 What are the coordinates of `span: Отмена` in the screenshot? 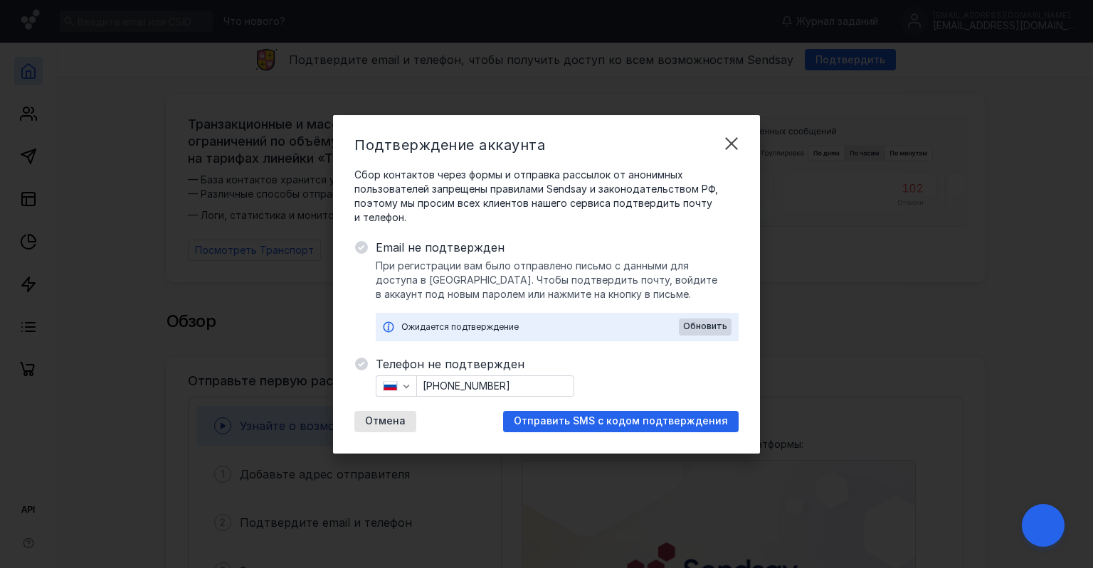 It's located at (385, 421).